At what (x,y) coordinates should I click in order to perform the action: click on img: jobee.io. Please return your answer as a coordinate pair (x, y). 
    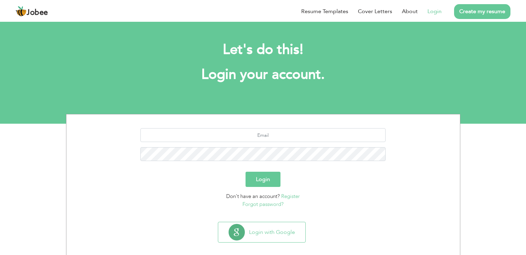
    Looking at the image, I should click on (21, 11).